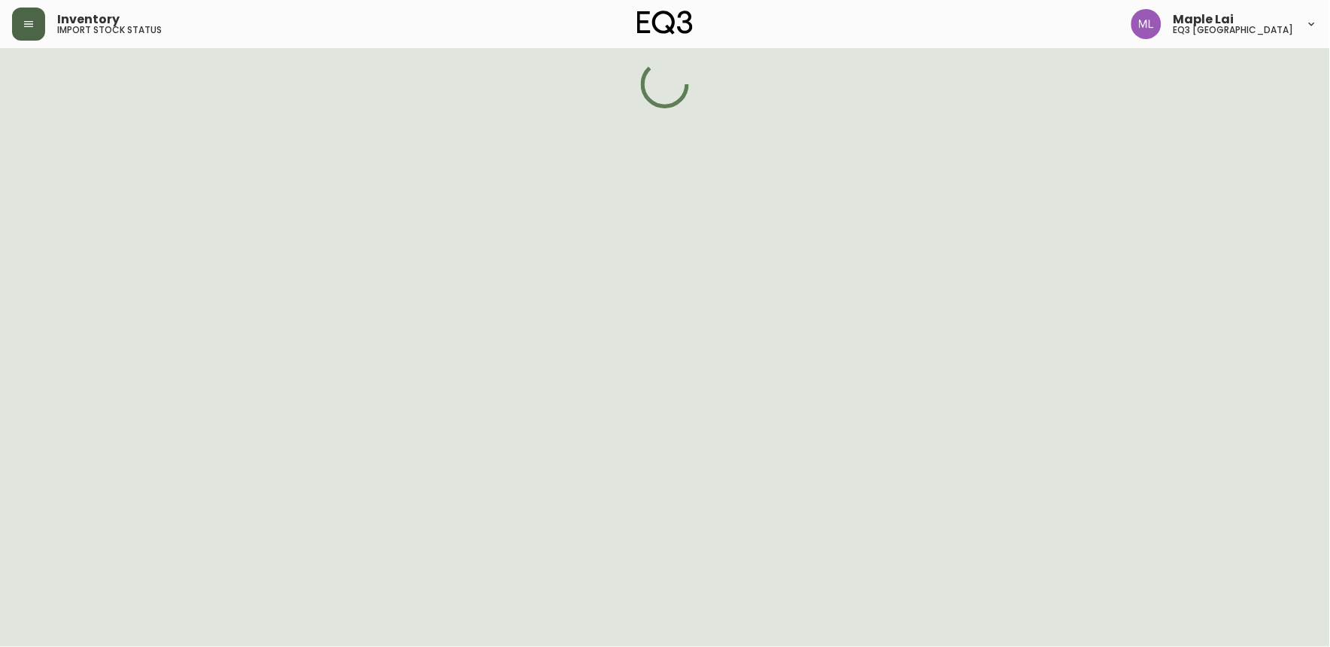  Describe the element at coordinates (665, 23) in the screenshot. I see `img: logo` at that location.